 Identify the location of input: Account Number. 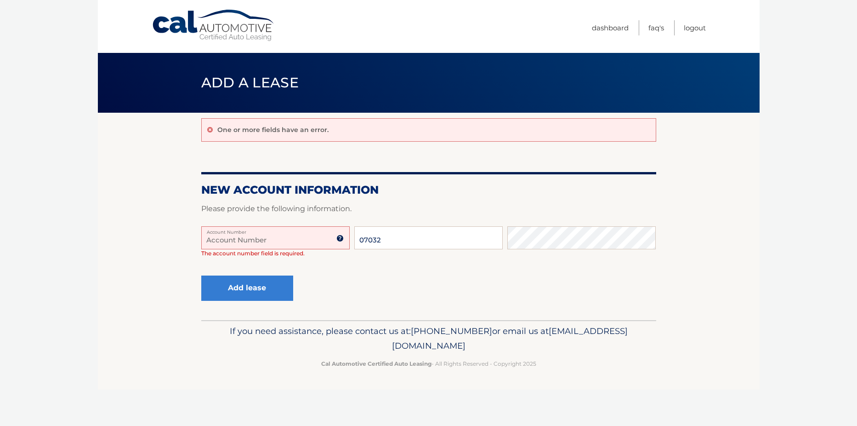
(275, 238).